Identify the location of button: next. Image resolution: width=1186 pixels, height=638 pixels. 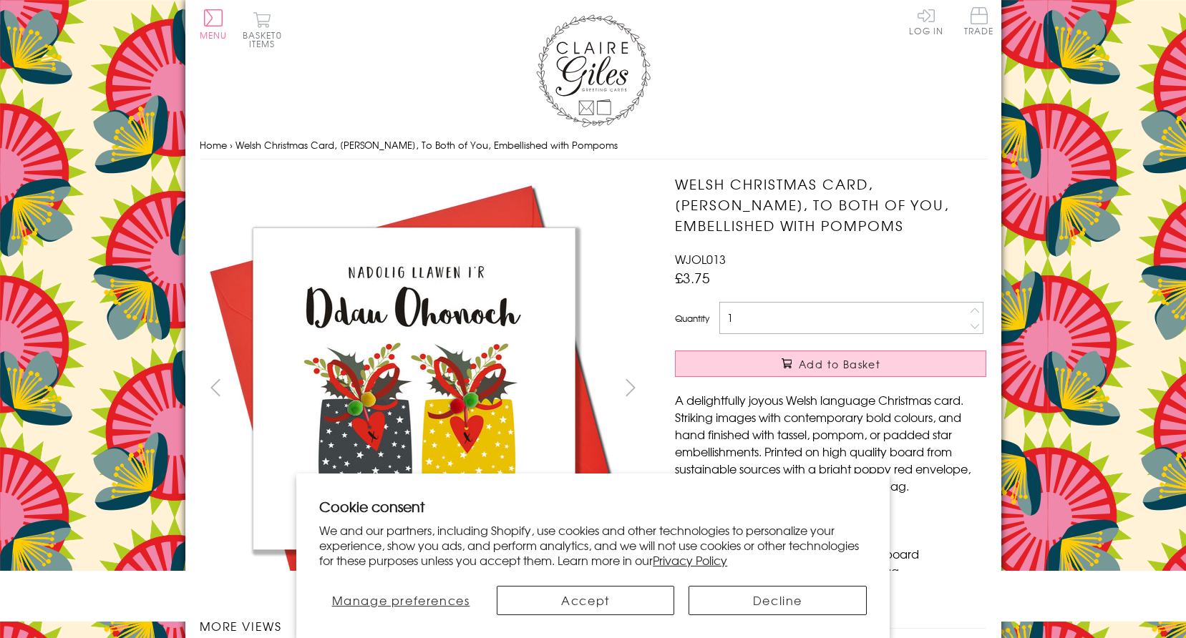
(630, 387).